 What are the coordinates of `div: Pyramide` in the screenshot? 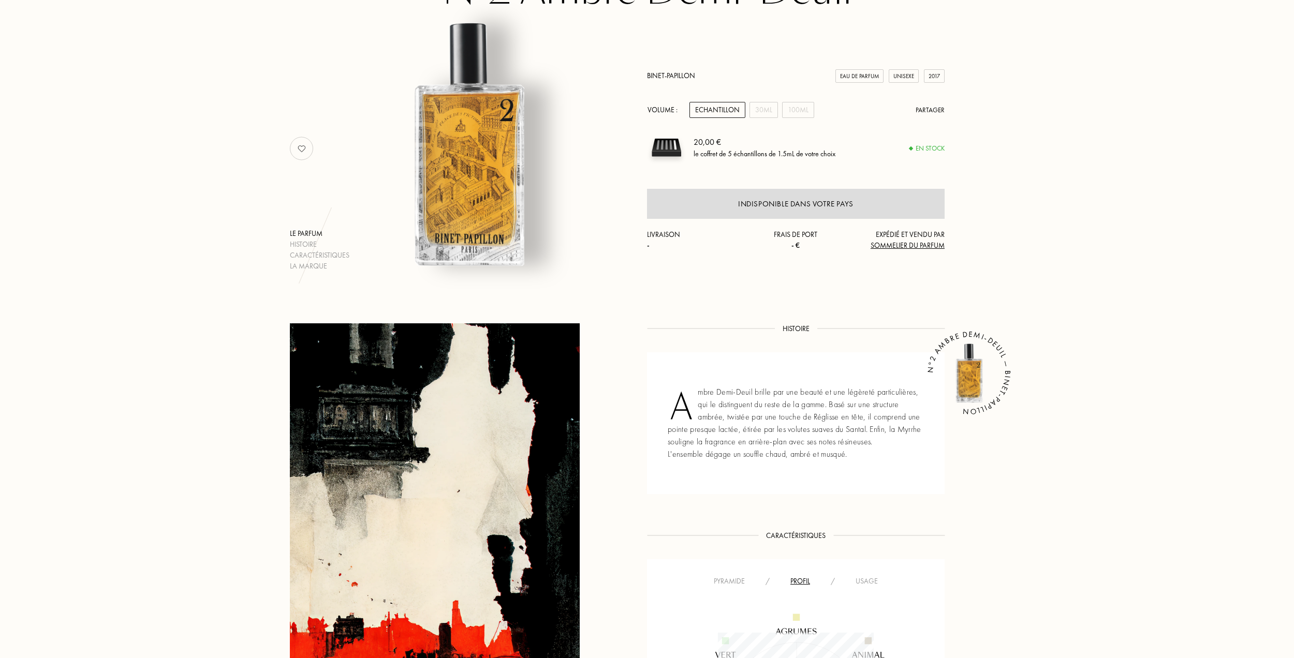 It's located at (729, 581).